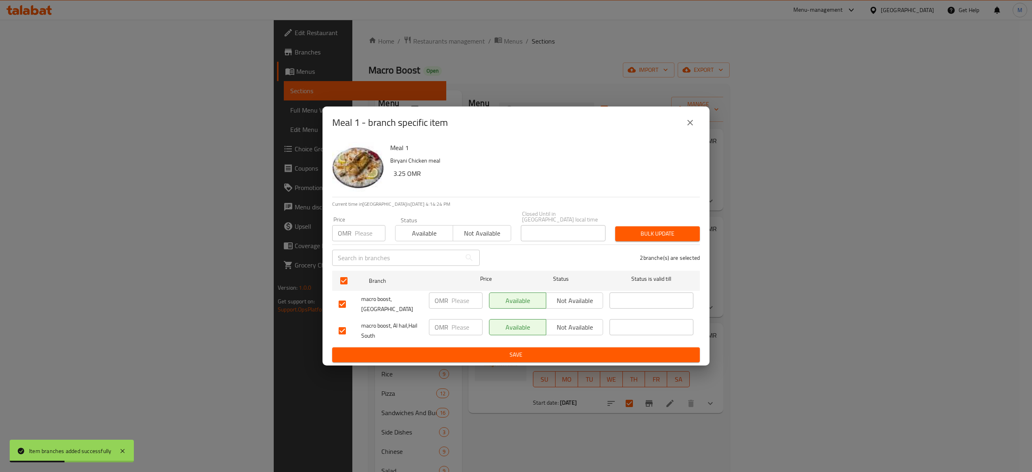  Describe the element at coordinates (397, 258) in the screenshot. I see `input: Search in branches` at that location.